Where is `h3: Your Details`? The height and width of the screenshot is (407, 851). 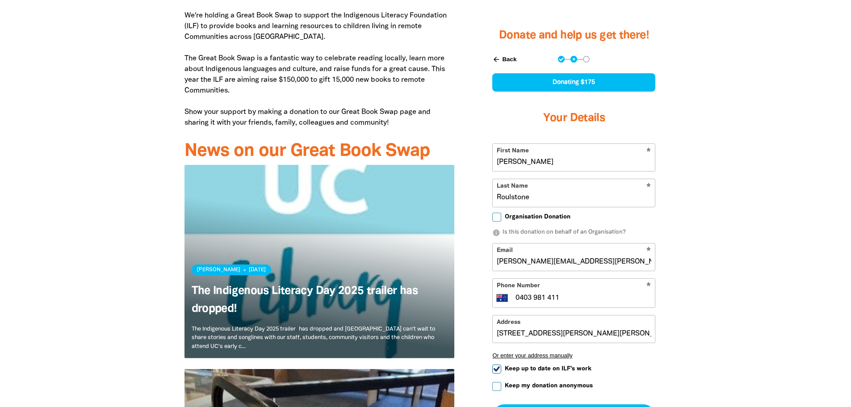 h3: Your Details is located at coordinates (574, 118).